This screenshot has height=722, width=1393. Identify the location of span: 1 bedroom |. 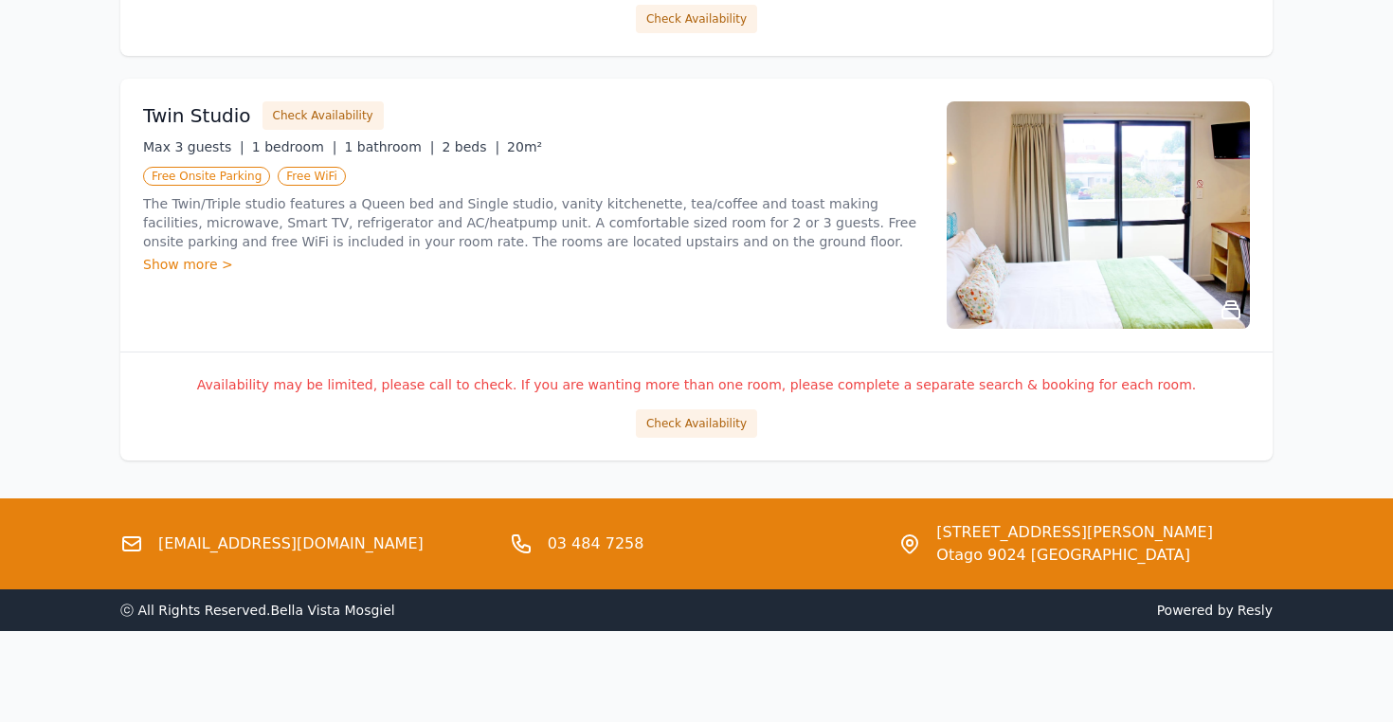
(295, 147).